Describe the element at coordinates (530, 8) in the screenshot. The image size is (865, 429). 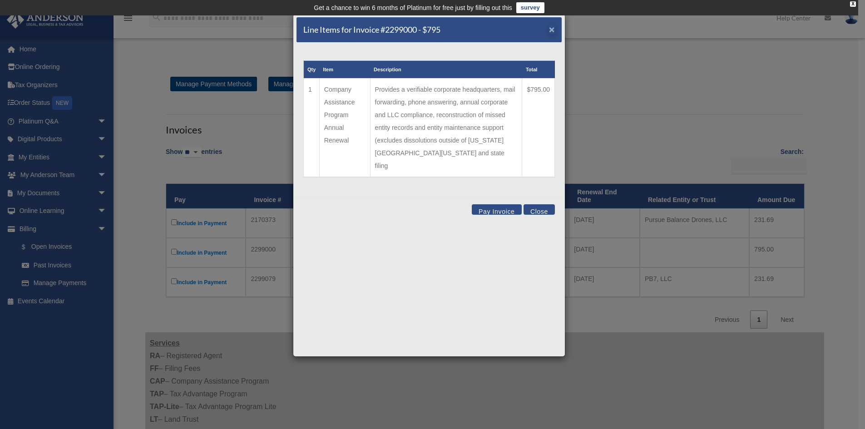
I see `a: survey` at that location.